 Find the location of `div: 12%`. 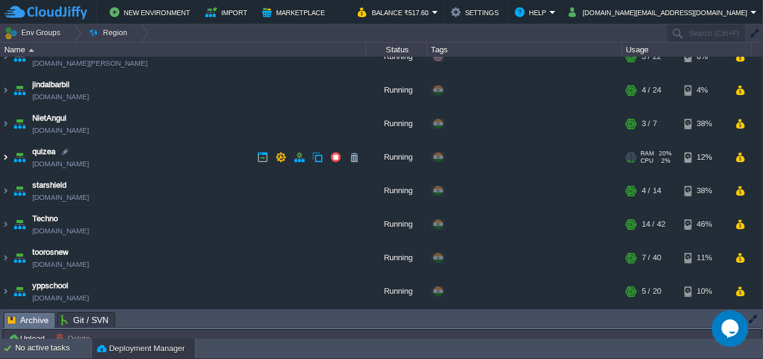

div: 12% is located at coordinates (704, 157).